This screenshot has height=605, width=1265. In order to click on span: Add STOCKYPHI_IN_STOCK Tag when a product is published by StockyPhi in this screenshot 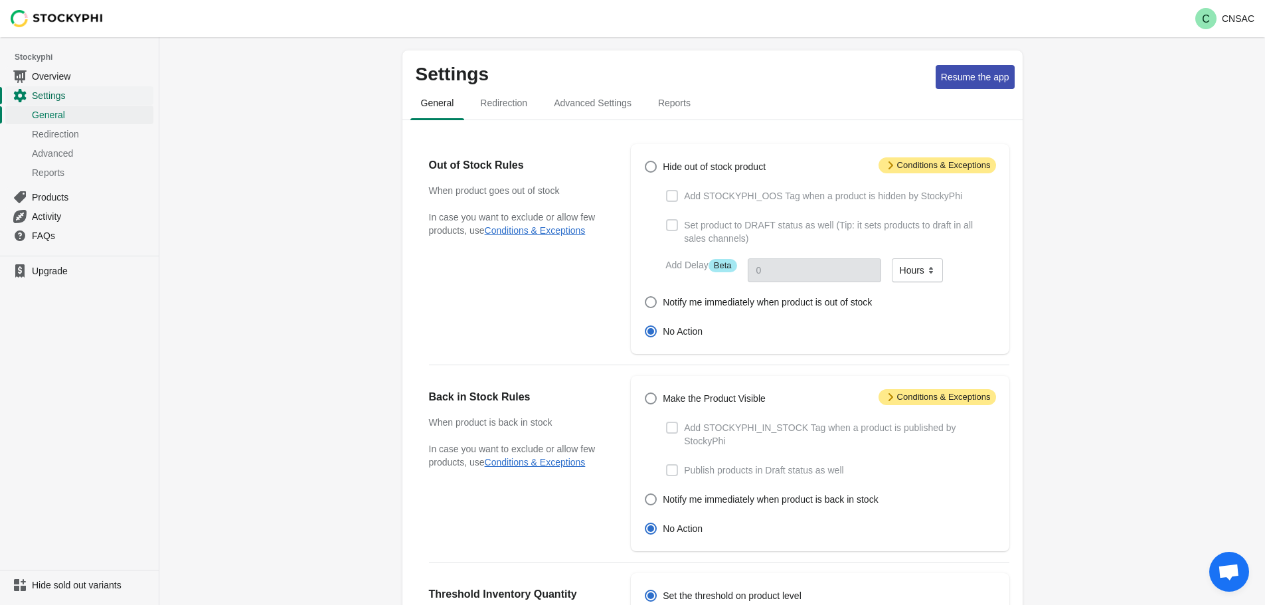, I will do `click(839, 434)`.